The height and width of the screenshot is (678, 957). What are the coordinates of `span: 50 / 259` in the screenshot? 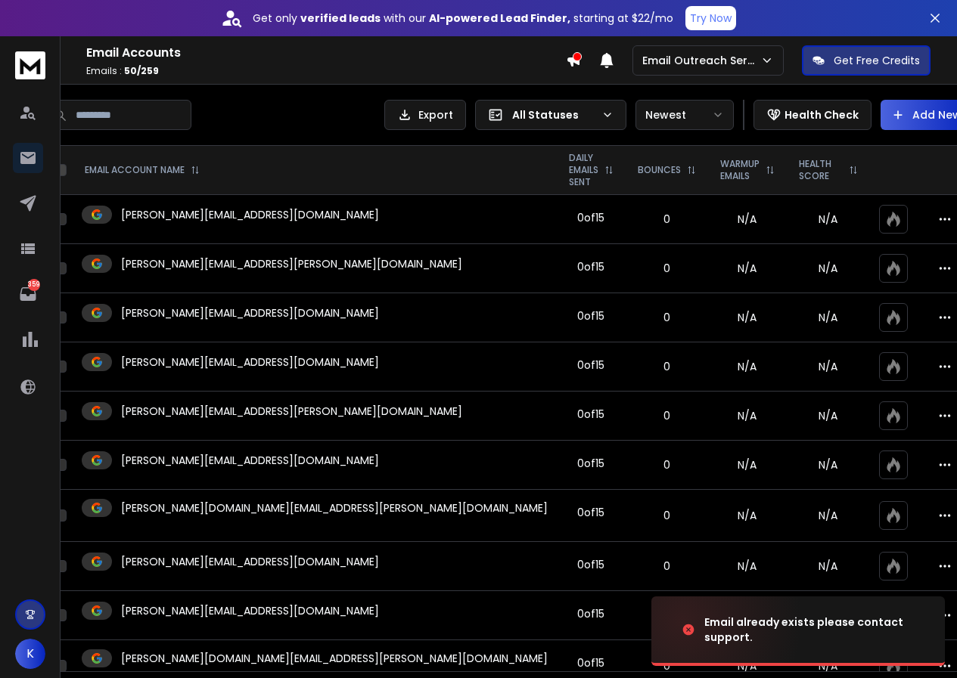 It's located at (141, 70).